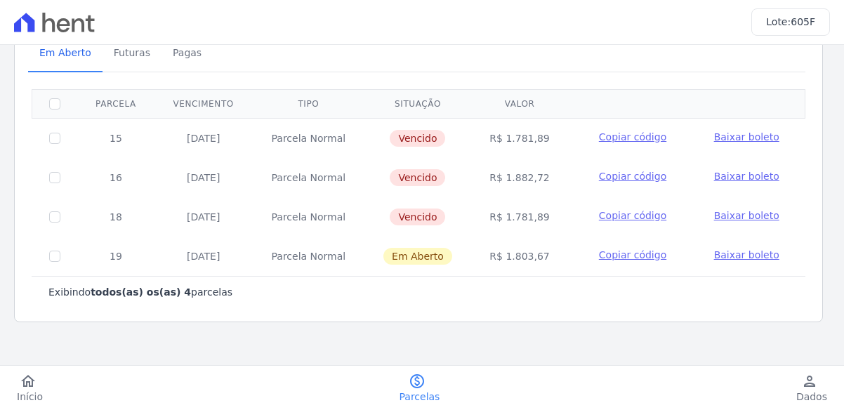 Image resolution: width=844 pixels, height=410 pixels. Describe the element at coordinates (116, 178) in the screenshot. I see `td: 16` at that location.